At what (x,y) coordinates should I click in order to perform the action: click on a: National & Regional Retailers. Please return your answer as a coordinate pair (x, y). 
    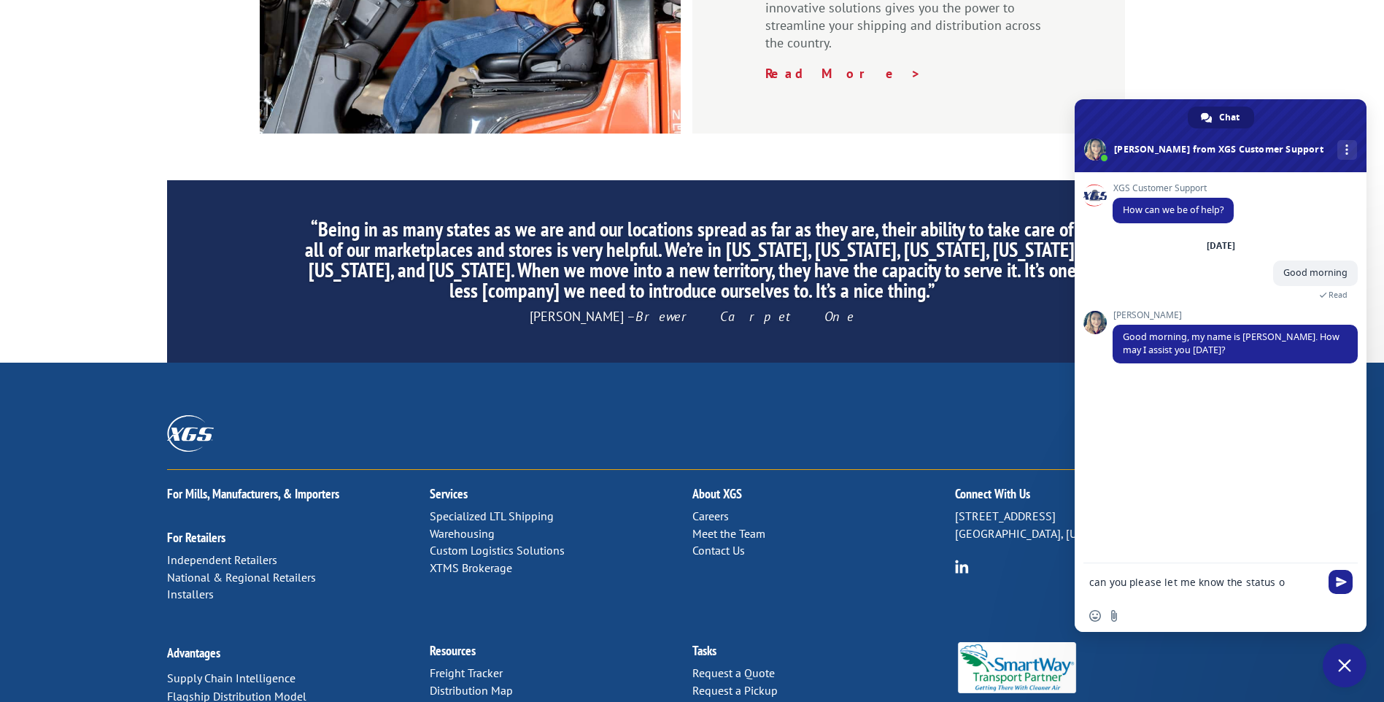
    Looking at the image, I should click on (242, 577).